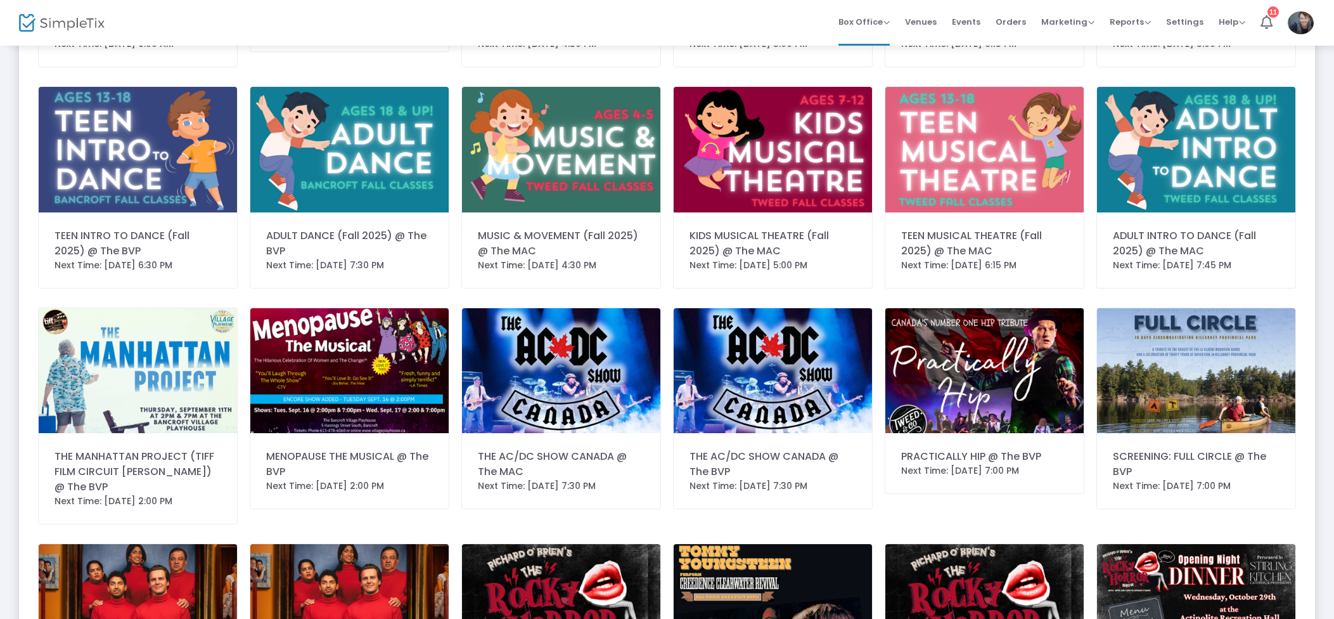 The width and height of the screenshot is (1334, 619). Describe the element at coordinates (1274, 11) in the screenshot. I see `div: 11` at that location.